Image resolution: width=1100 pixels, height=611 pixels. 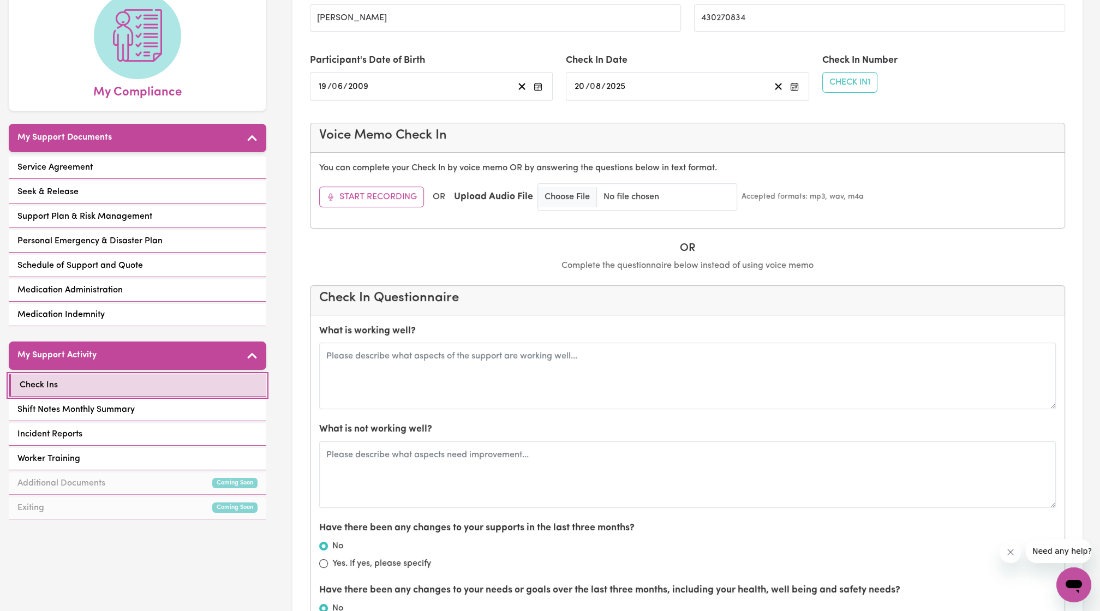 What do you see at coordinates (688, 298) in the screenshot?
I see `h4: Check In Questionnaire` at bounding box center [688, 298].